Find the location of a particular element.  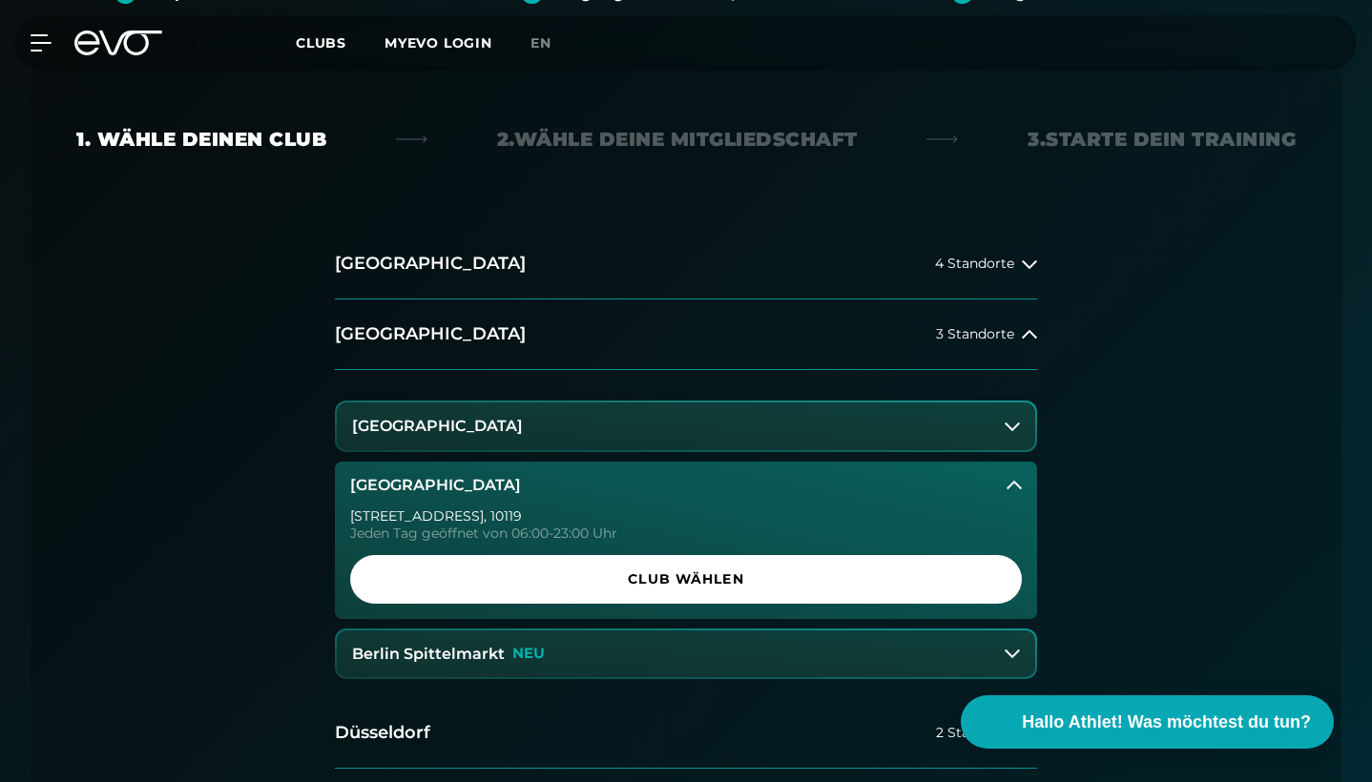

h2: Düsseldorf is located at coordinates (382, 733).